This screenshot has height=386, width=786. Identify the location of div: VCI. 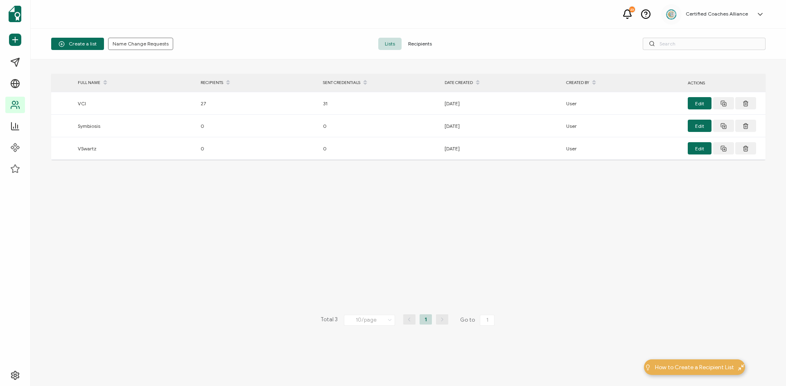
(135, 103).